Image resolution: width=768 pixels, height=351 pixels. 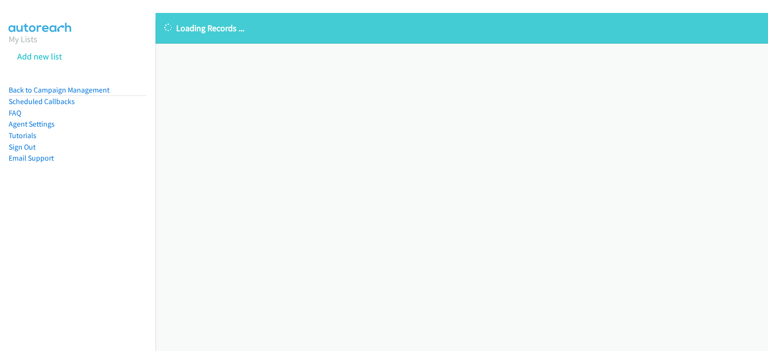 I want to click on a: My Lists, so click(x=23, y=39).